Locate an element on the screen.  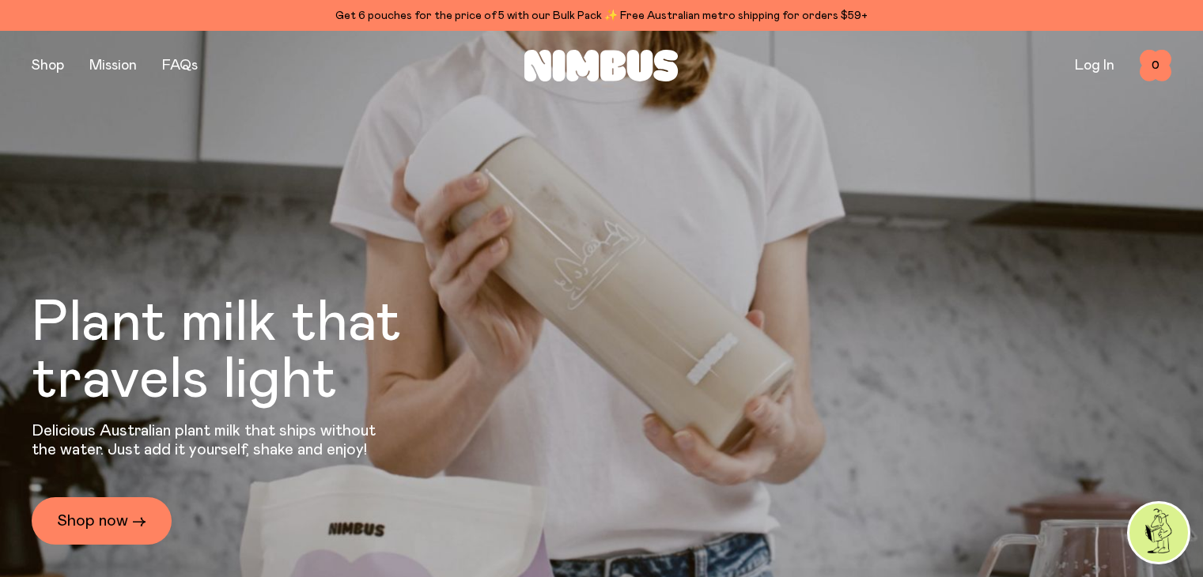
button: 0 is located at coordinates (1155, 66).